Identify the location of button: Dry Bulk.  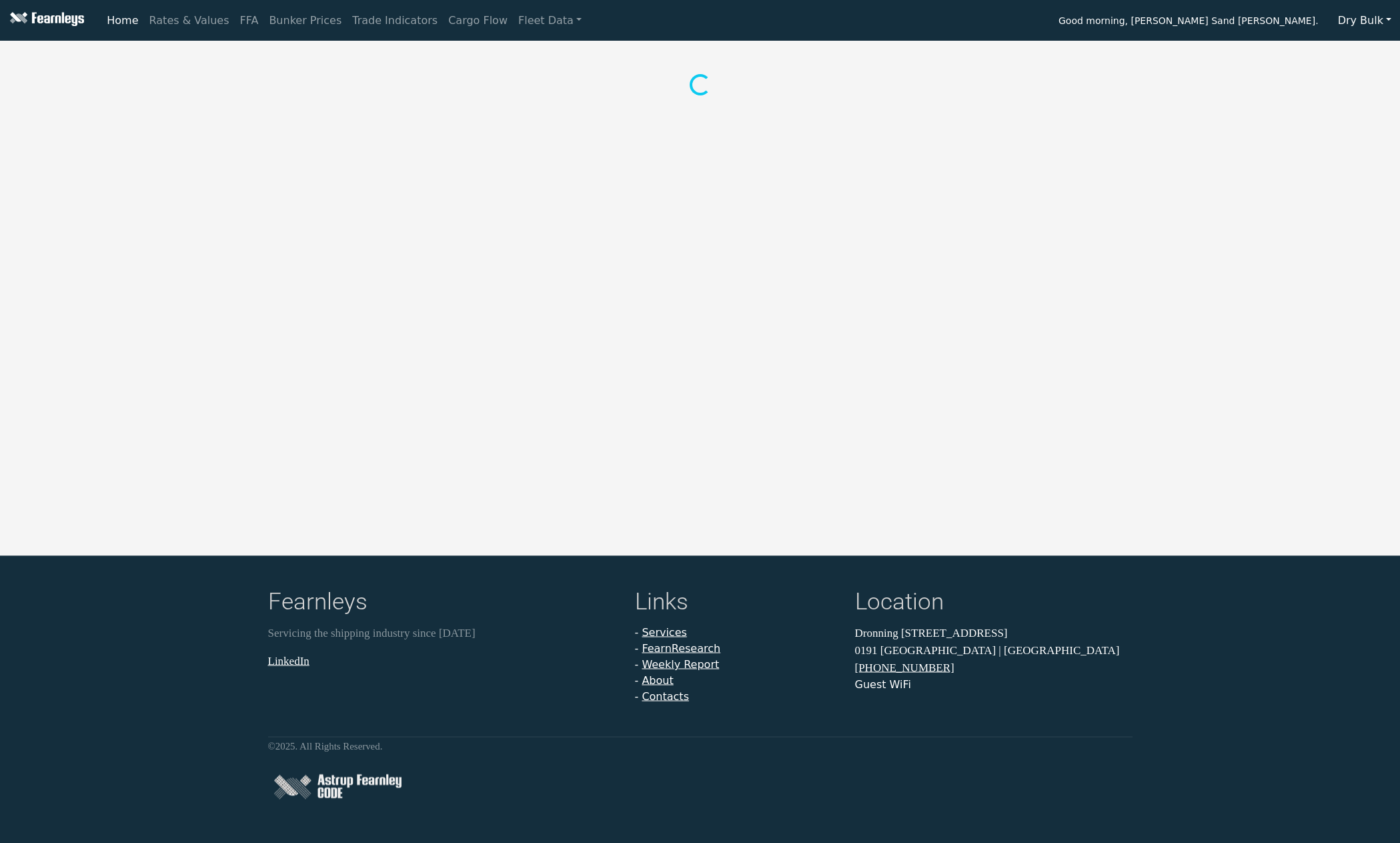
(1365, 20).